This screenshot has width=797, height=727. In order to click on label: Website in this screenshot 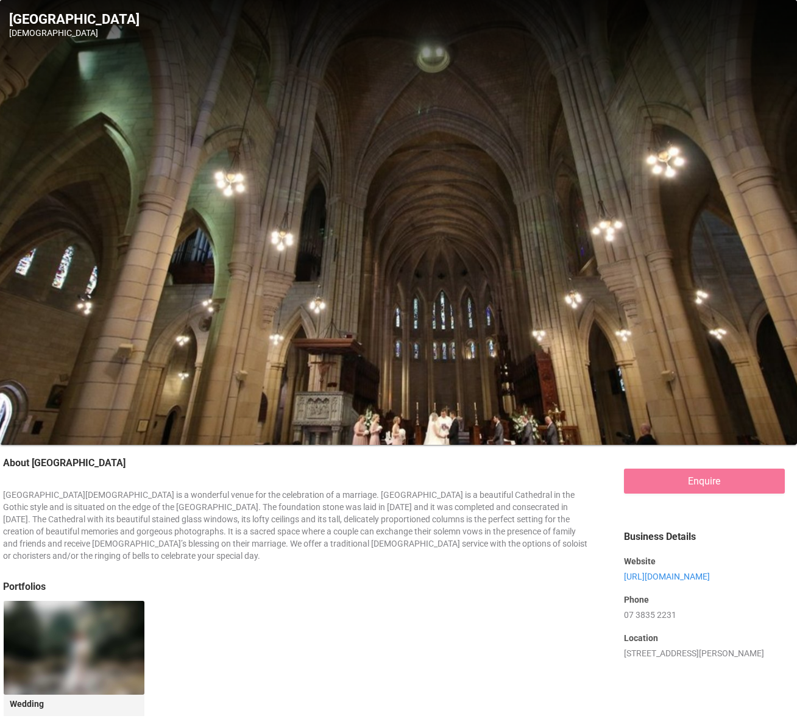, I will do `click(705, 561)`.